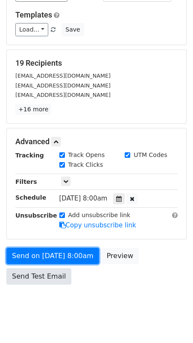 This screenshot has height=343, width=193. What do you see at coordinates (98, 225) in the screenshot?
I see `a: Copy unsubscribe link` at bounding box center [98, 225].